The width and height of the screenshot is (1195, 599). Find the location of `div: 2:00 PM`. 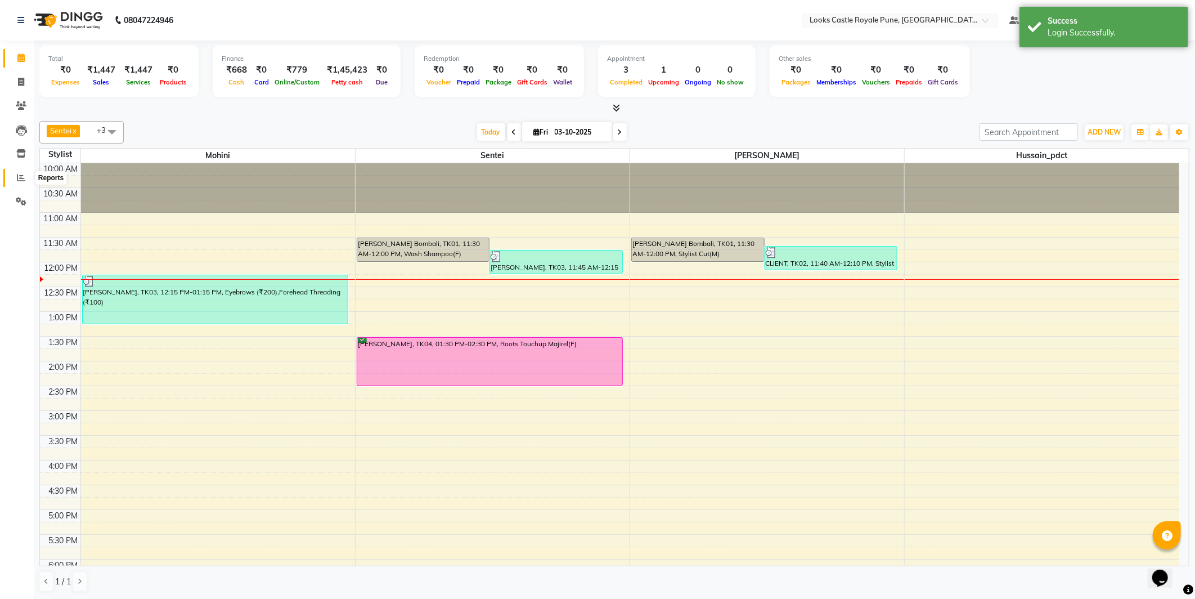

div: 2:00 PM is located at coordinates (64, 367).